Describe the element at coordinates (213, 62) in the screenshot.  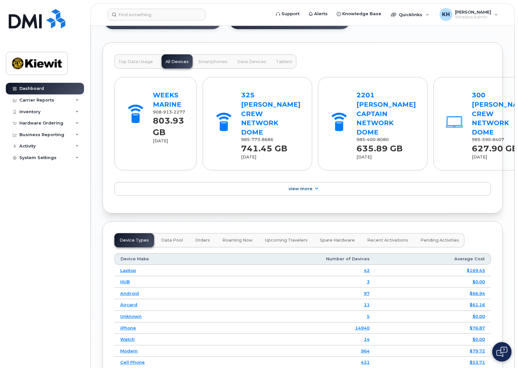
I see `span: Smartphones` at that location.